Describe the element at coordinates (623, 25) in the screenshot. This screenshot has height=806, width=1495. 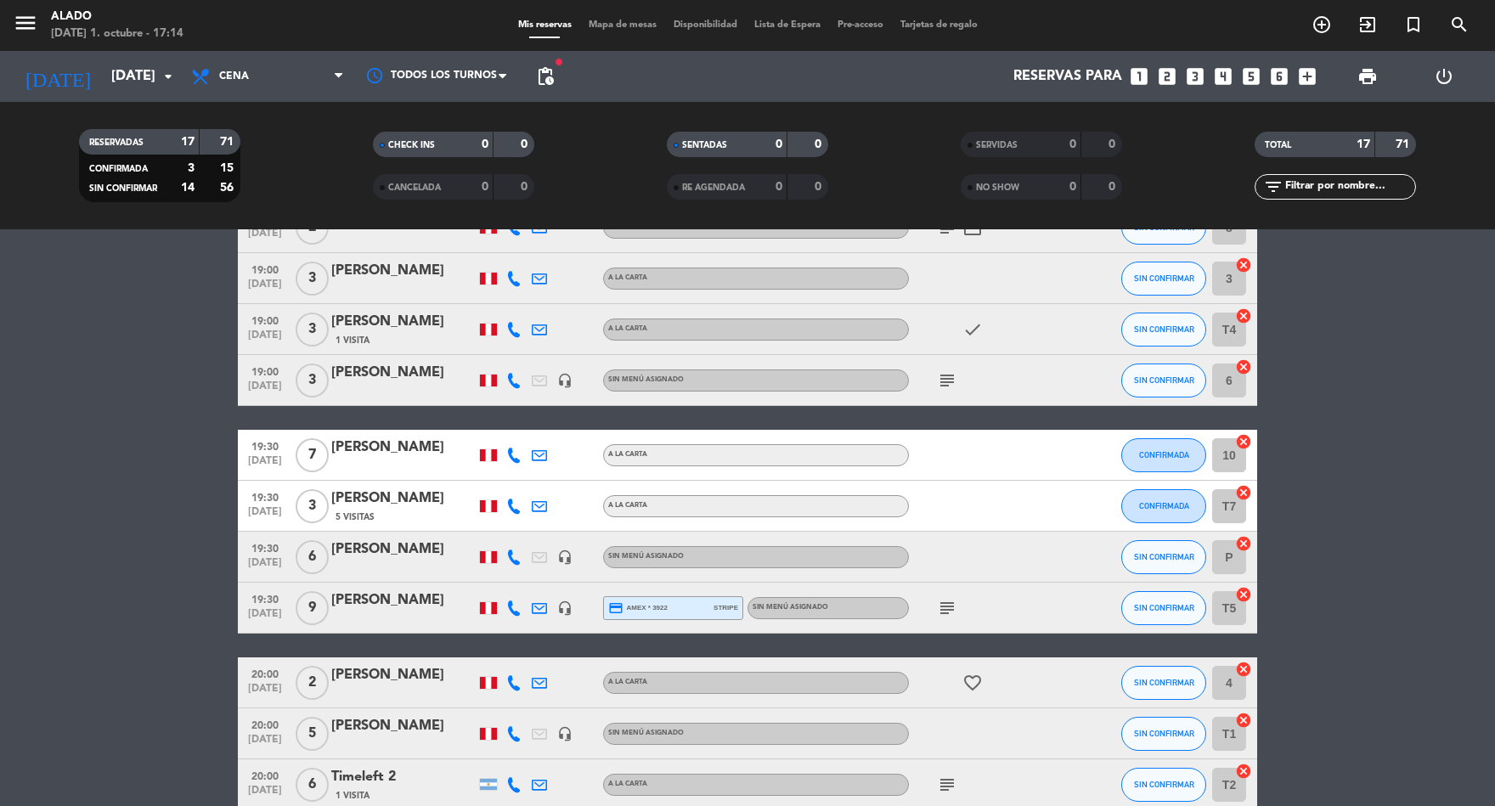
I see `span: Mapa de mesas` at that location.